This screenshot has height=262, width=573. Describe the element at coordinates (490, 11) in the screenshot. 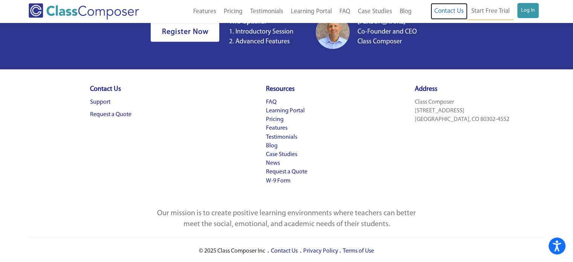

I see `a: Start Free Trial` at that location.